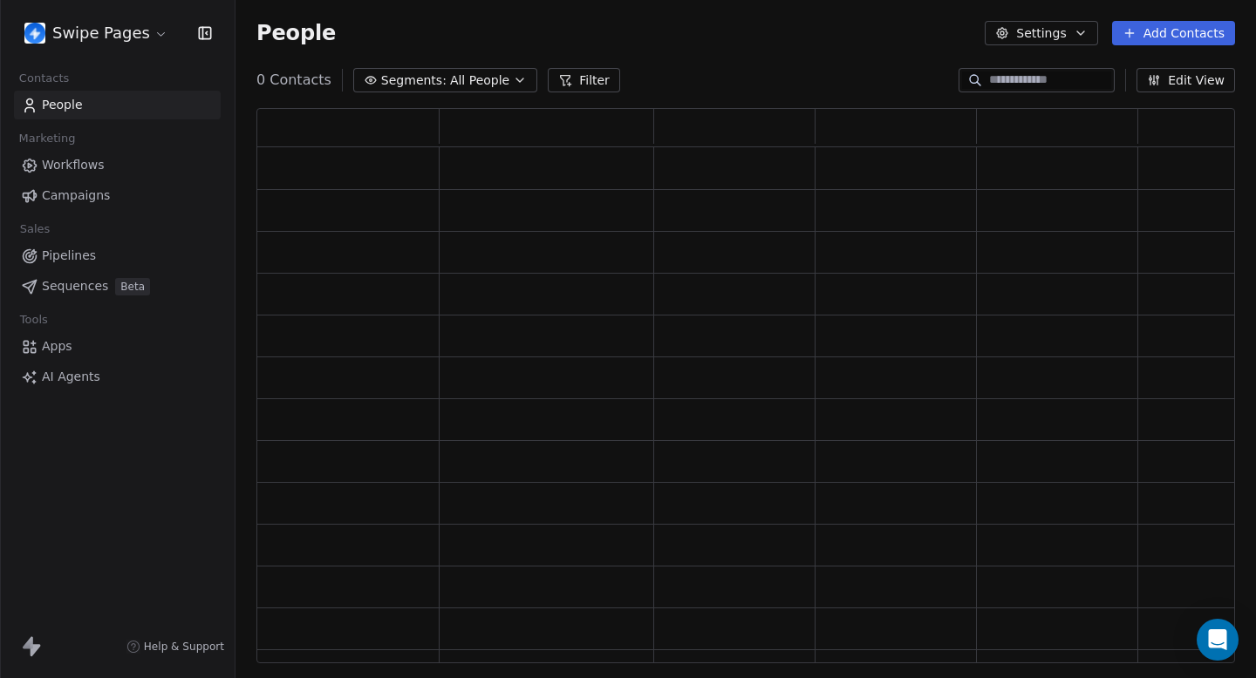 The image size is (1256, 678). What do you see at coordinates (117, 165) in the screenshot?
I see `a: Workflows` at bounding box center [117, 165].